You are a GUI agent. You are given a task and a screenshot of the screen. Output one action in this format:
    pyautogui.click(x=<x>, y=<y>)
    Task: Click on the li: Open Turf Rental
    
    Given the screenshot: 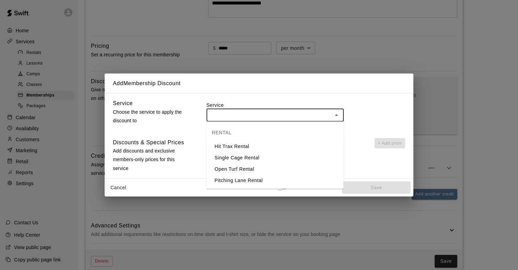 What is the action you would take?
    pyautogui.click(x=275, y=169)
    